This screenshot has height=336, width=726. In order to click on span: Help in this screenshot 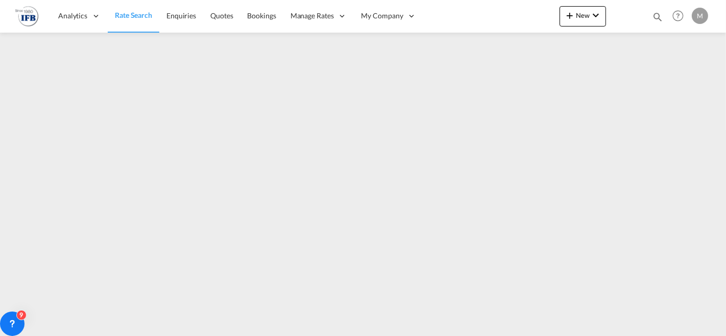, I will do `click(678, 16)`.